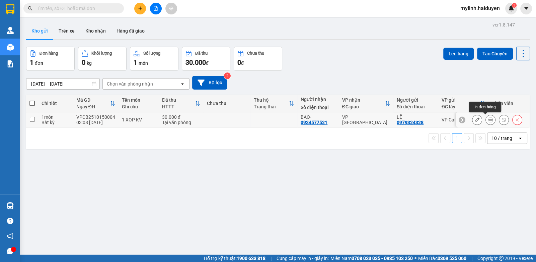 The image size is (536, 262). What do you see at coordinates (179, 107) in the screenshot?
I see `div: HTTT` at bounding box center [179, 107].